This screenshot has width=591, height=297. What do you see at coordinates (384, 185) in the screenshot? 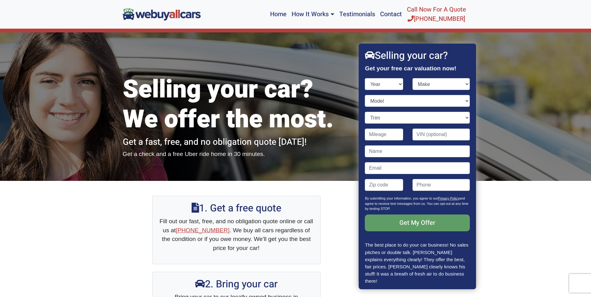
I see `input: Zip code` at bounding box center [384, 185].